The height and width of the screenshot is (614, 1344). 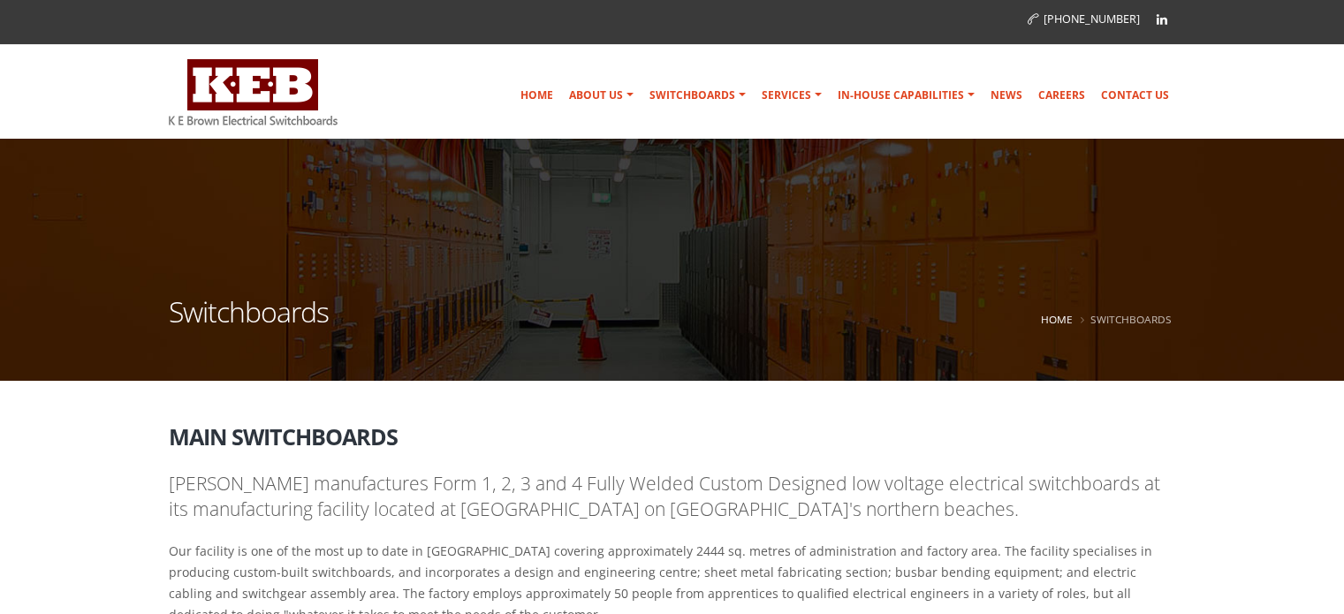 What do you see at coordinates (1007, 95) in the screenshot?
I see `a: News` at bounding box center [1007, 95].